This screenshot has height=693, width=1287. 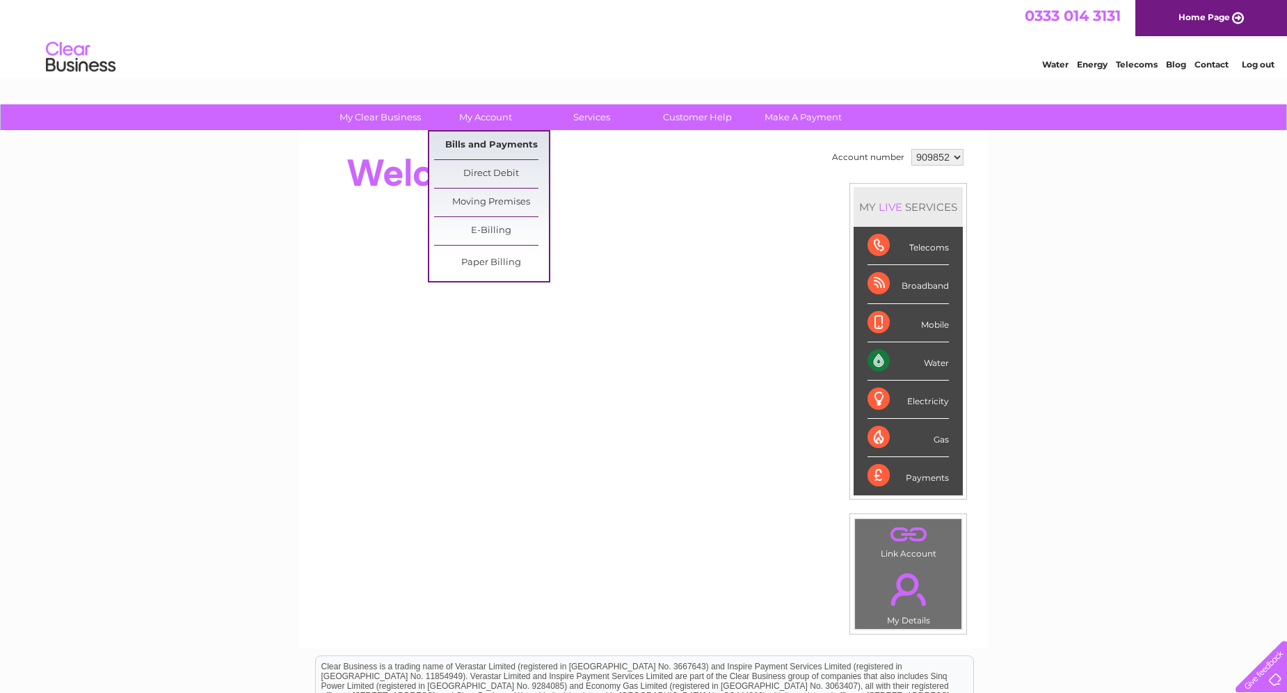 I want to click on div: Electricity, so click(x=908, y=399).